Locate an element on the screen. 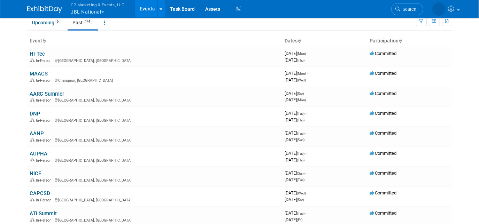 The height and width of the screenshot is (224, 479). a: NICE is located at coordinates (36, 174).